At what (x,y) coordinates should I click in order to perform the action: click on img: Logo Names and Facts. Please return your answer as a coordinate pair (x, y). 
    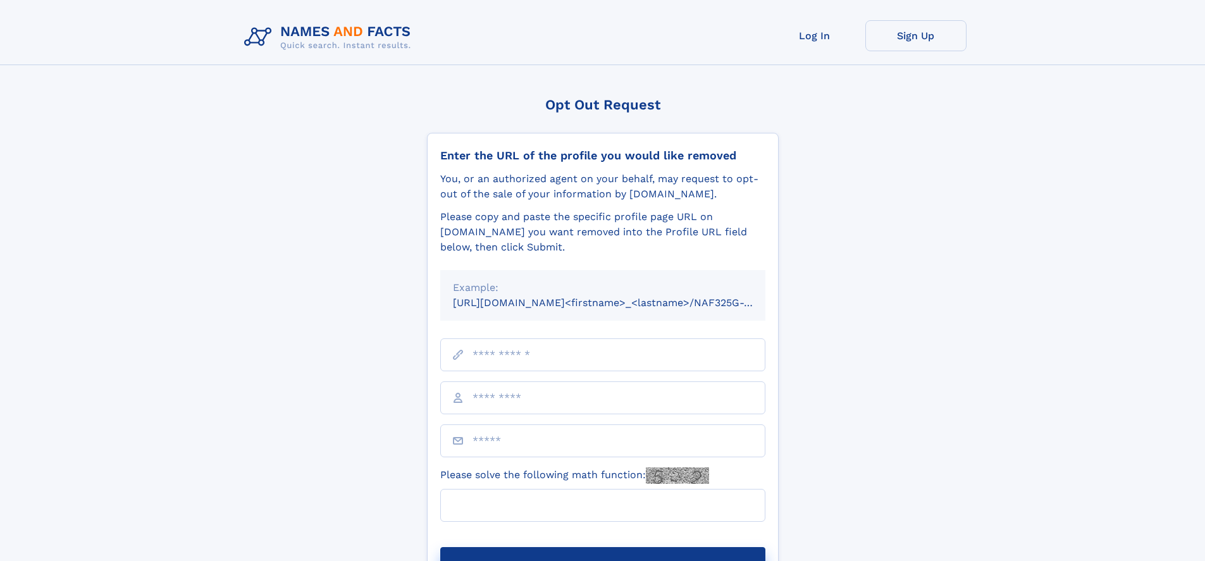
    Looking at the image, I should click on (330, 37).